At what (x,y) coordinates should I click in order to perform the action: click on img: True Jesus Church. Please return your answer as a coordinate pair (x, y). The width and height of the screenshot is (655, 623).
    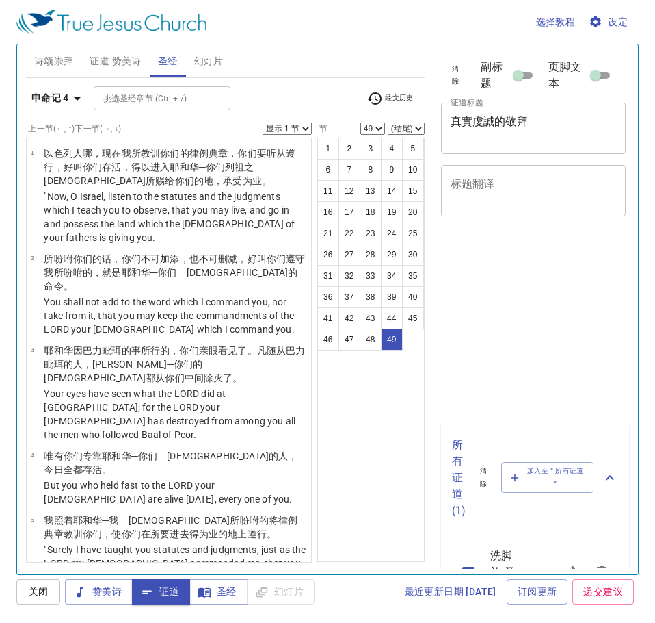
    Looking at the image, I should click on (112, 22).